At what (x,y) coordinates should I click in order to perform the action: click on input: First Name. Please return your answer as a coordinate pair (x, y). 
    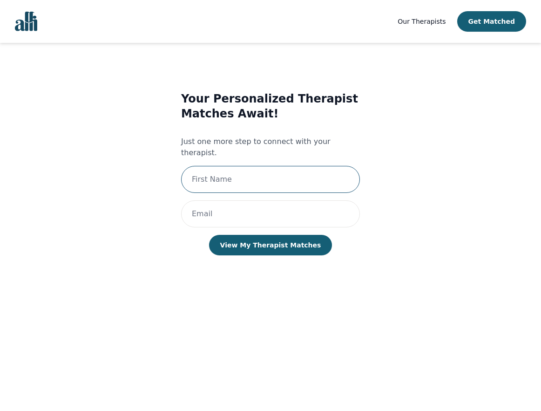
    Looking at the image, I should click on (271, 179).